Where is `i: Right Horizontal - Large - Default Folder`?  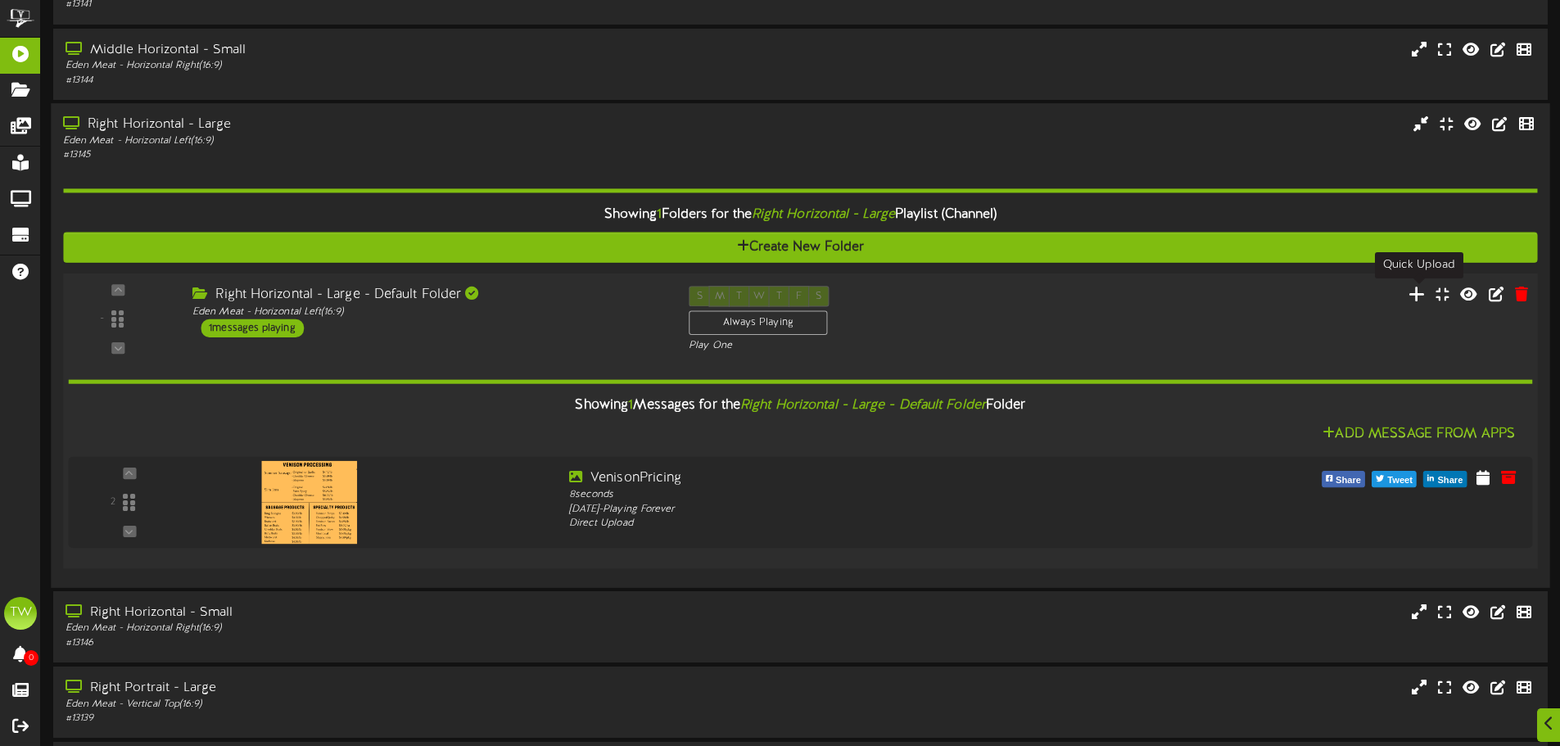 i: Right Horizontal - Large - Default Folder is located at coordinates (863, 405).